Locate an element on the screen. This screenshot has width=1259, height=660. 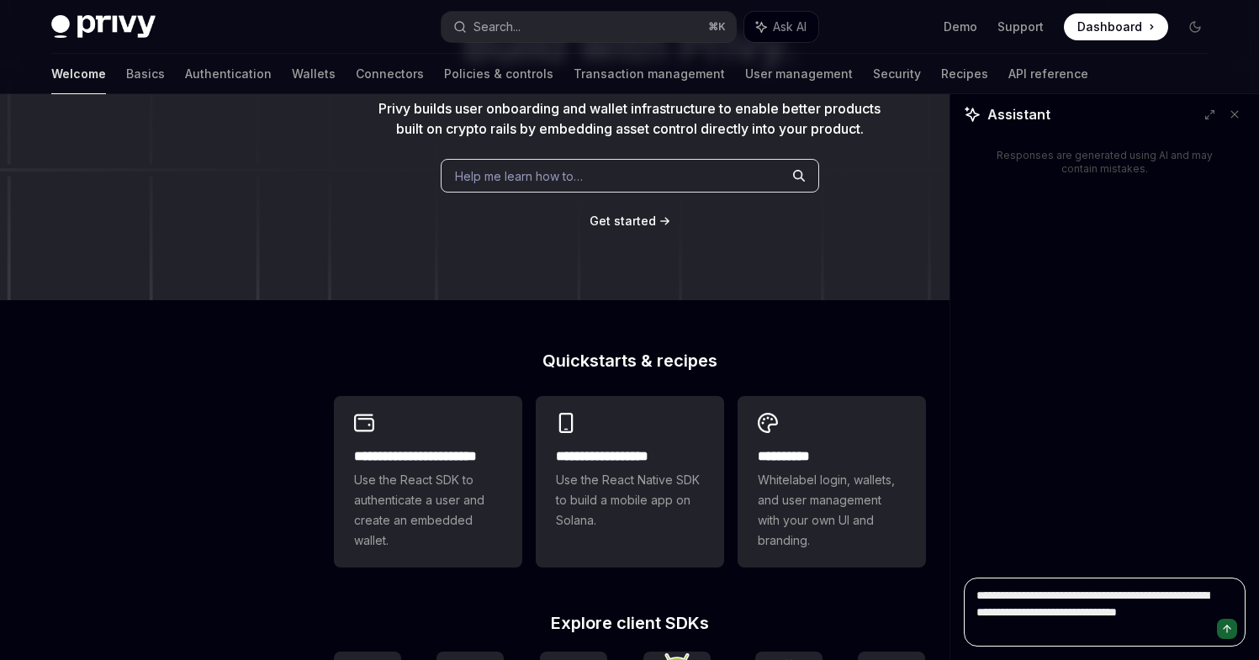
span: Privy builds user onboarding and wallet infrastructure to enable better products built on crypto ... is located at coordinates (629, 119).